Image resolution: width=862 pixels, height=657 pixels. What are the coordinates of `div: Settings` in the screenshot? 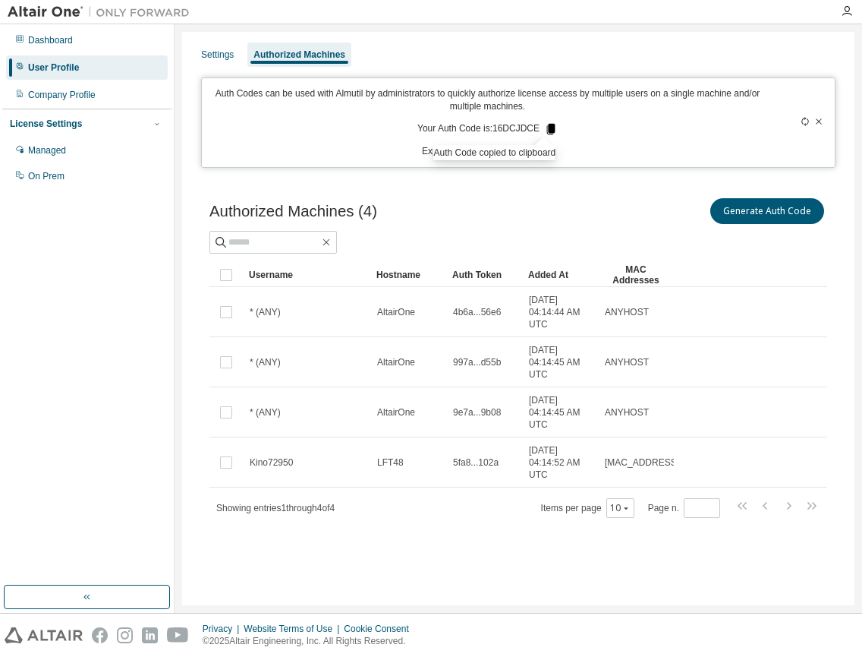 It's located at (217, 55).